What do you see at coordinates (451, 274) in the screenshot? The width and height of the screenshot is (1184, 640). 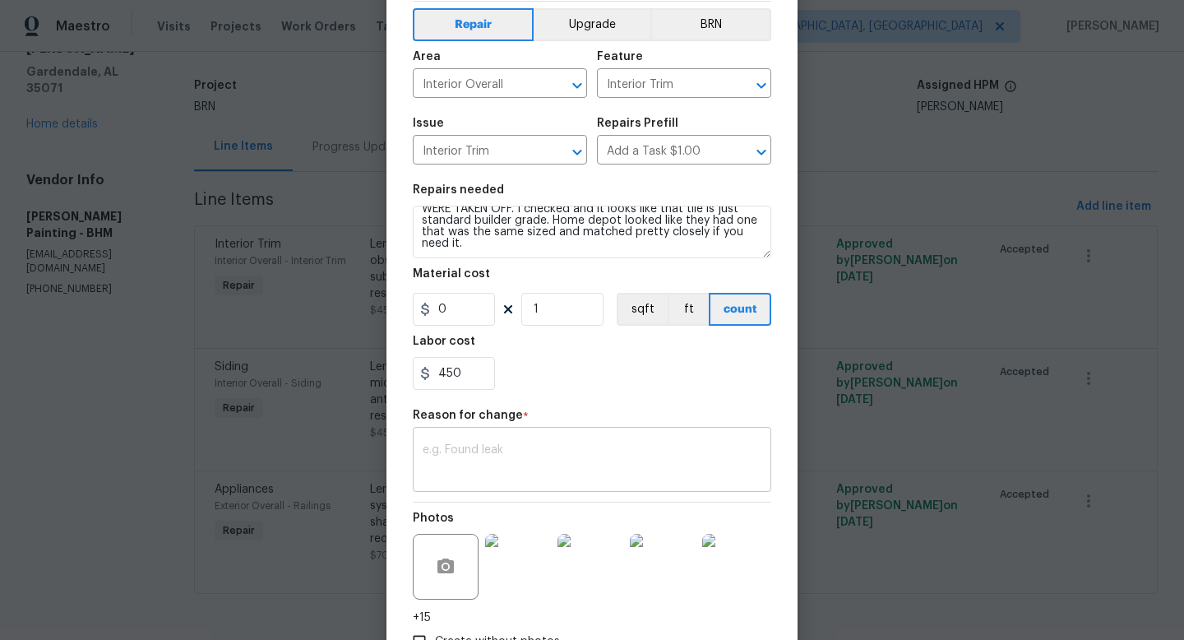 I see `h5: Material cost` at bounding box center [451, 274].